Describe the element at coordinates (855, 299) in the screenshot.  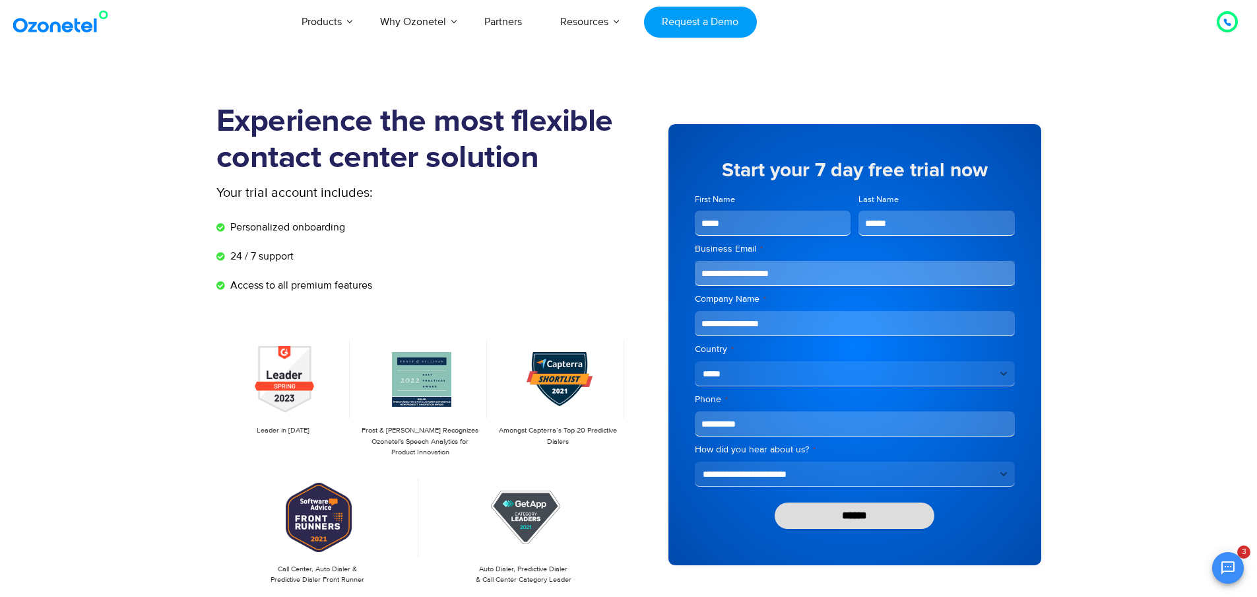
I see `label: Company Name` at that location.